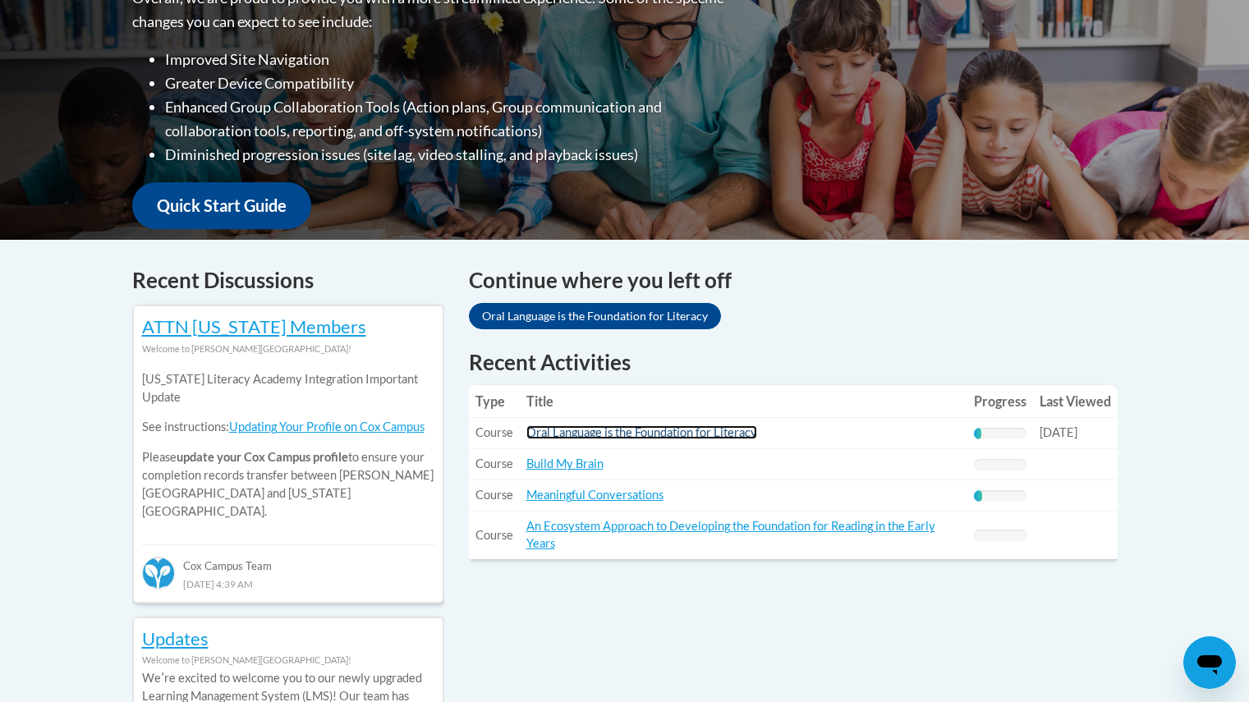 The width and height of the screenshot is (1249, 702). What do you see at coordinates (262, 457) in the screenshot?
I see `b: update your Cox Campus profile` at bounding box center [262, 457].